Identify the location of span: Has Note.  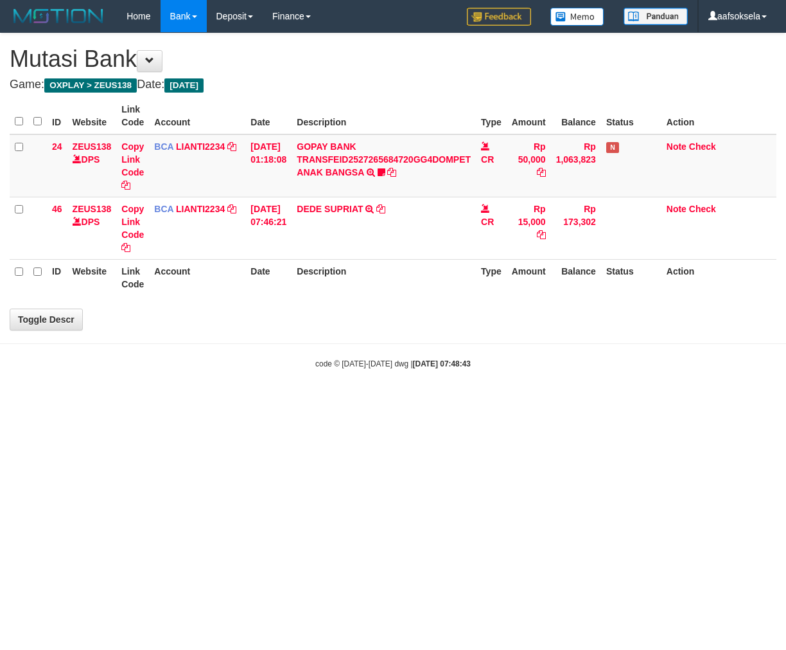
(613, 147).